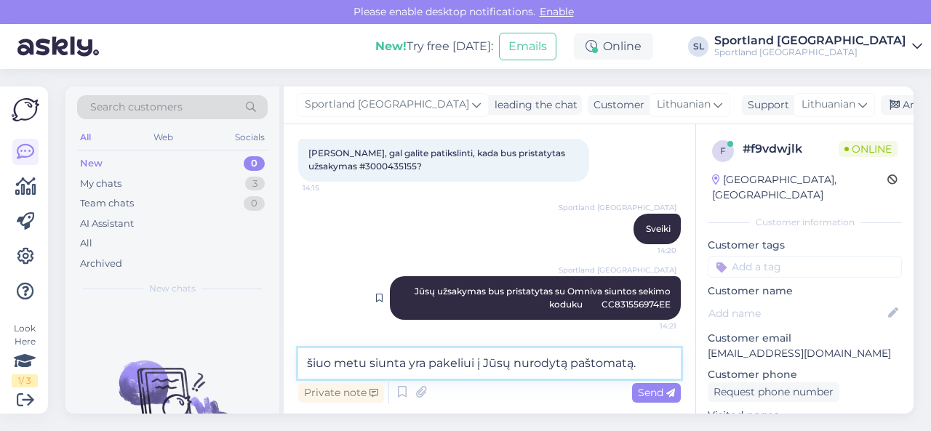 The width and height of the screenshot is (931, 431). What do you see at coordinates (25, 110) in the screenshot?
I see `img: Askly Logo` at bounding box center [25, 110].